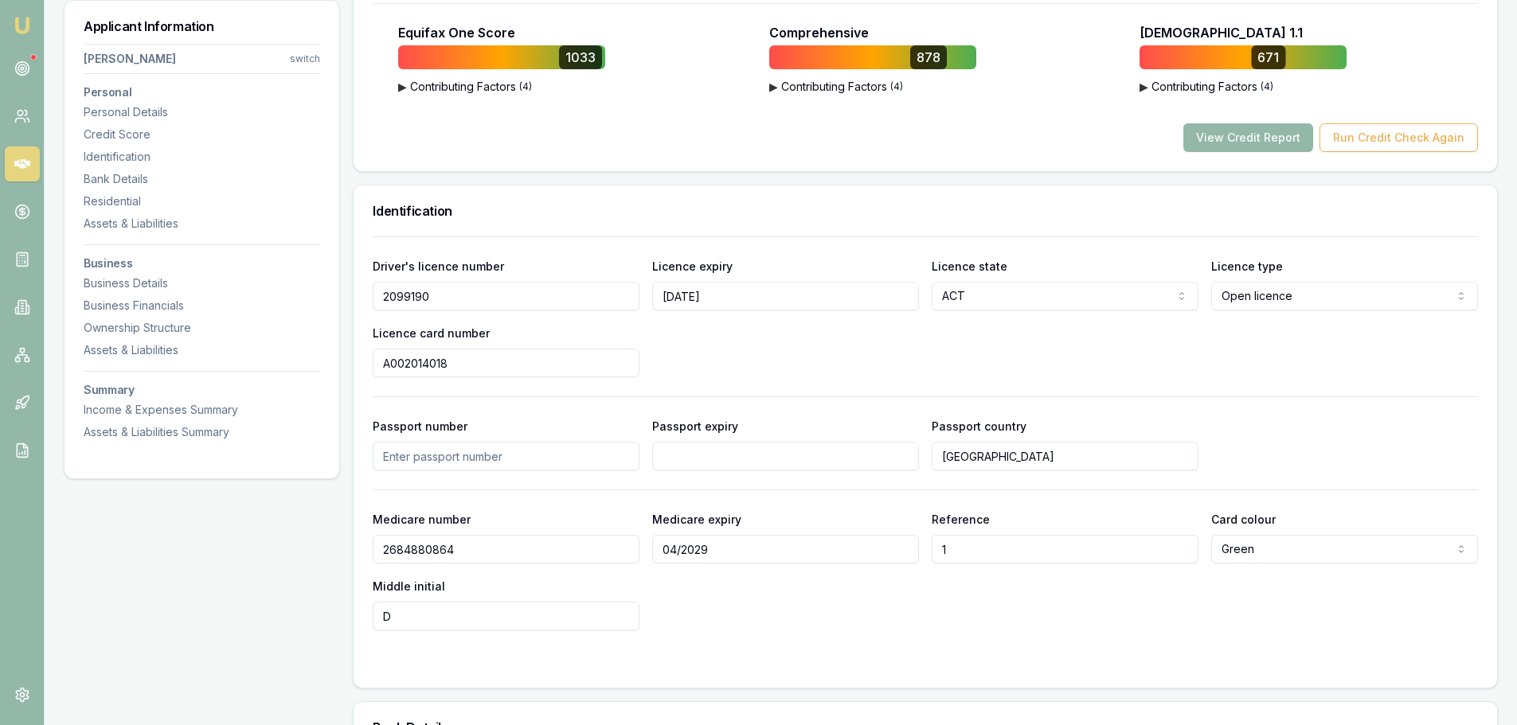 The image size is (1517, 725). Describe the element at coordinates (1247, 266) in the screenshot. I see `label: Licence type` at that location.